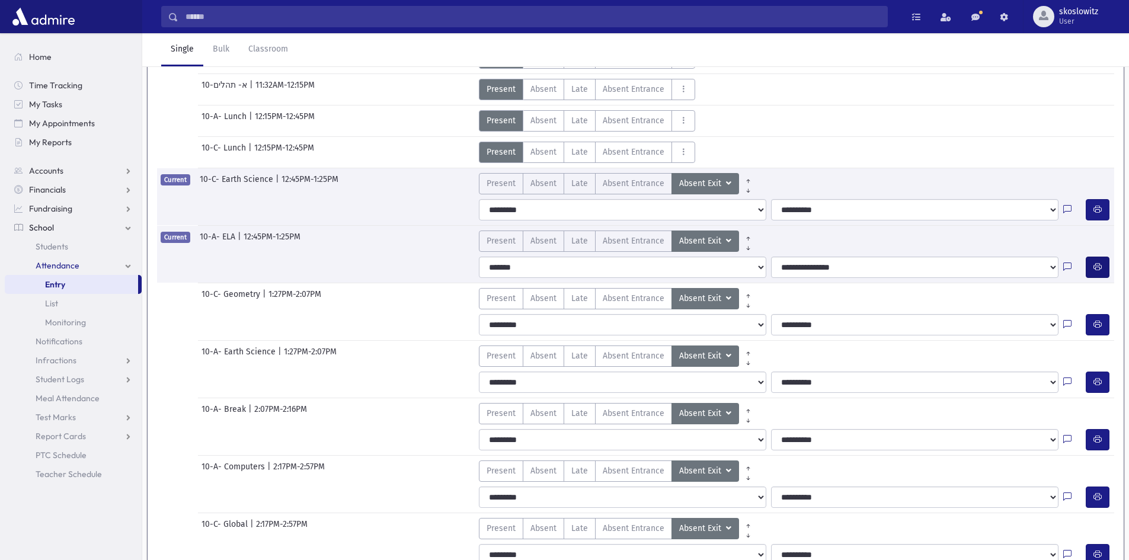 This screenshot has width=1129, height=560. Describe the element at coordinates (73, 171) in the screenshot. I see `a: Accounts` at that location.